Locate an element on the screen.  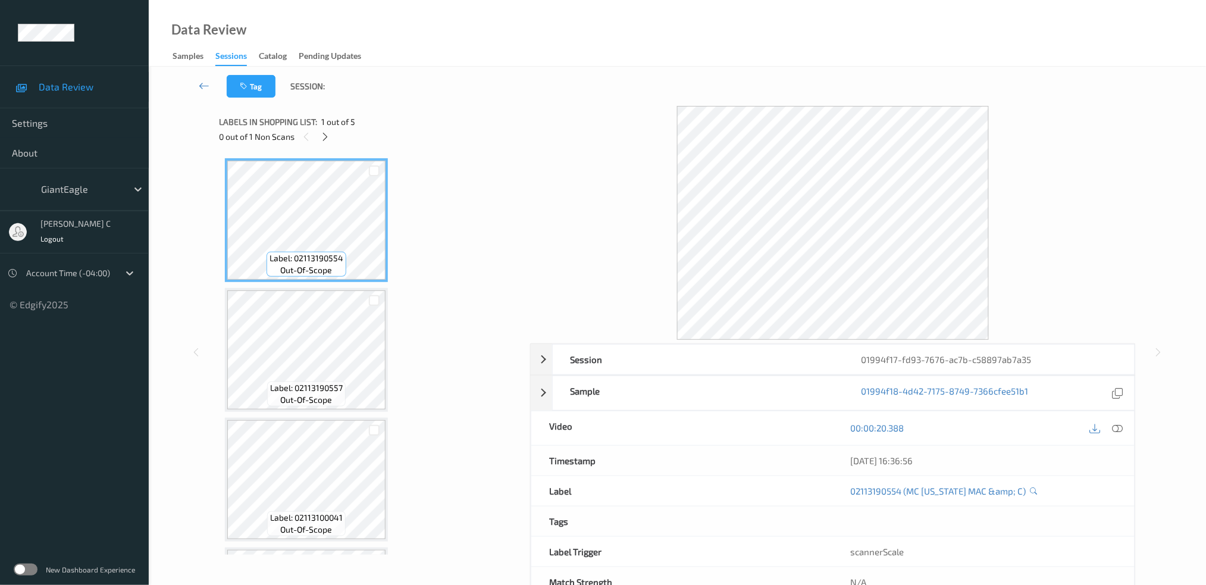
span: Label: 02113190554 is located at coordinates (306, 258).